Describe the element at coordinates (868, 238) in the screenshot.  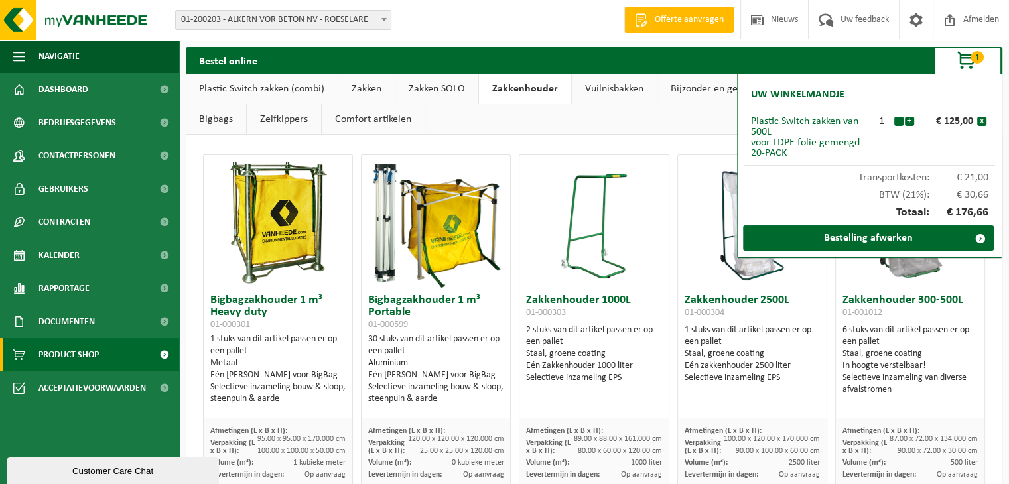
I see `a: Bestelling afwerken` at that location.